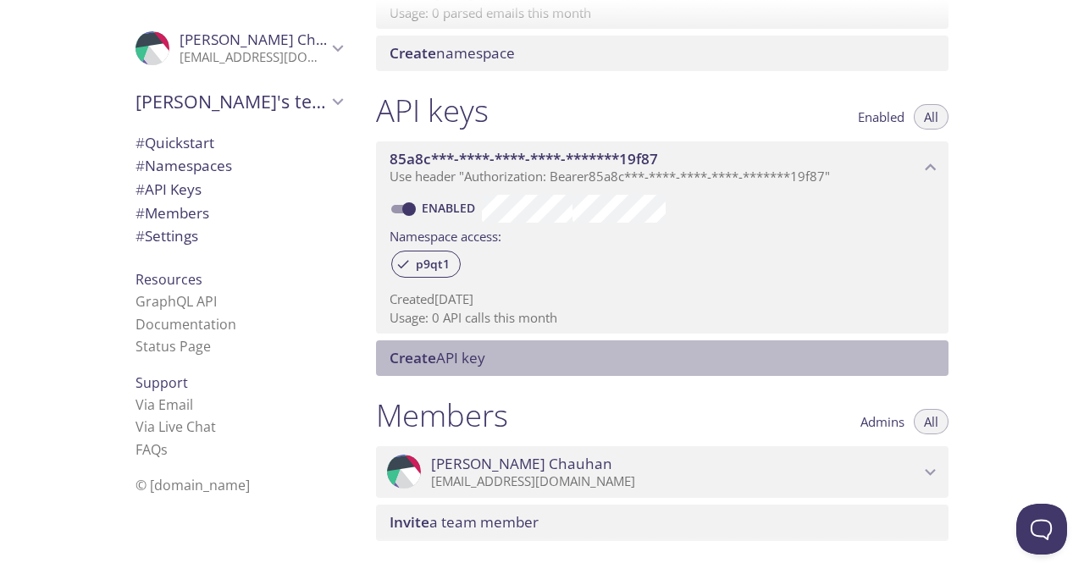 This screenshot has width=1084, height=563. I want to click on span: Quickstart, so click(174, 142).